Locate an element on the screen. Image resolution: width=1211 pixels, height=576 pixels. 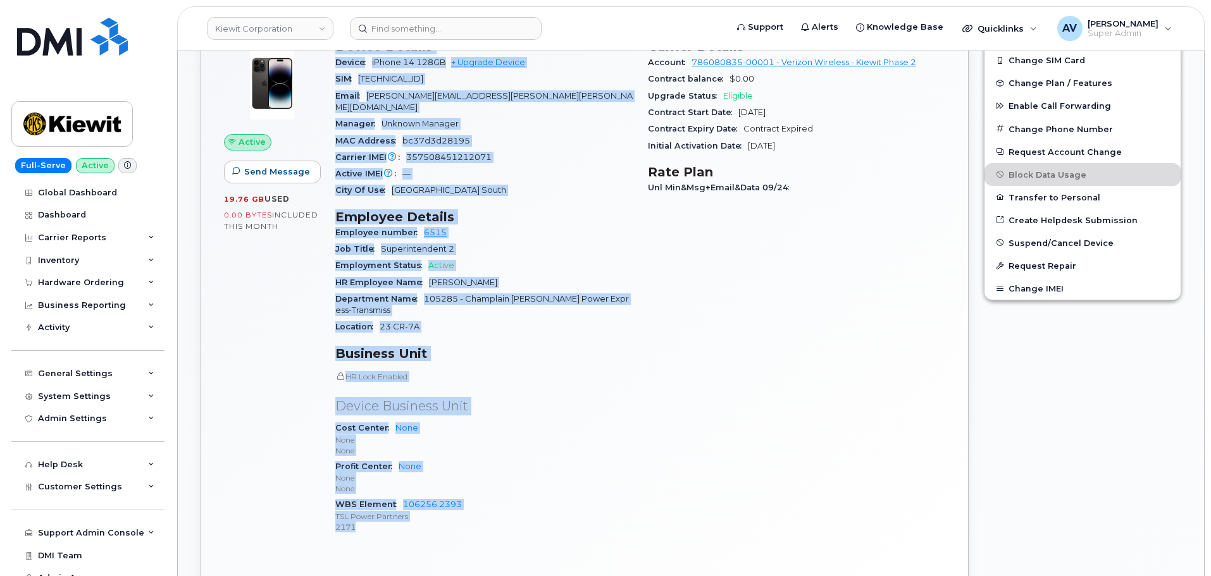
span: AV is located at coordinates (1069, 28).